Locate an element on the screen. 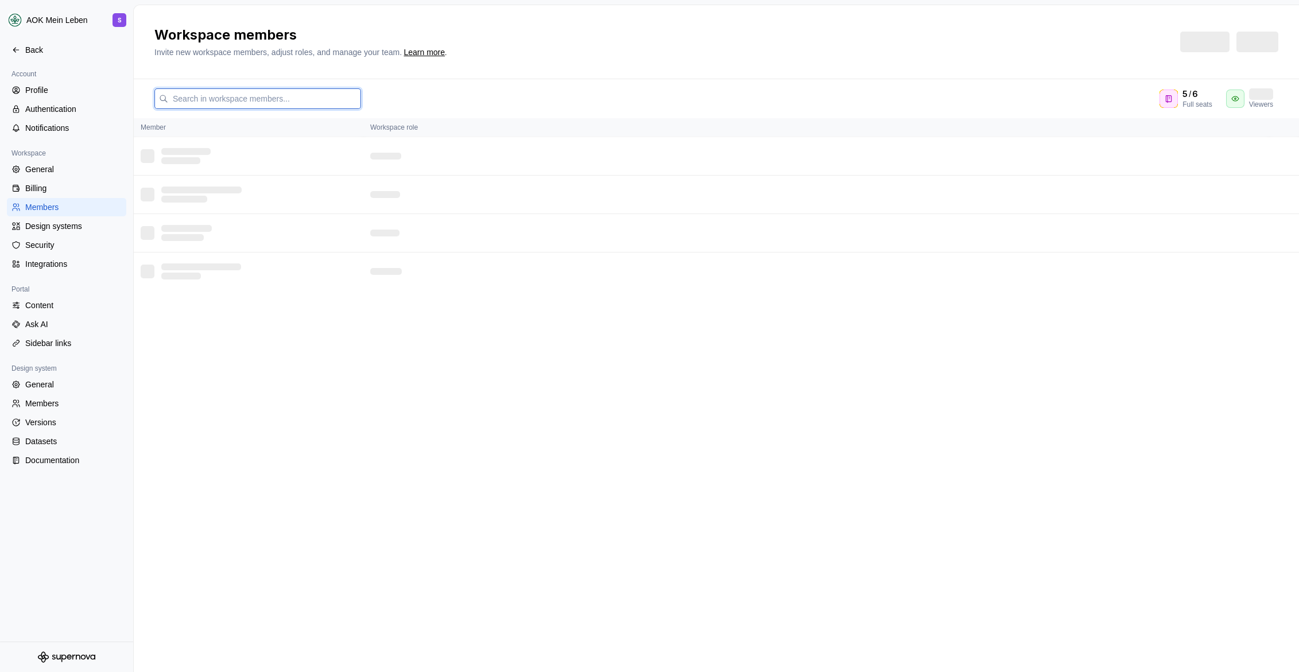 The height and width of the screenshot is (672, 1299). a: Content is located at coordinates (67, 305).